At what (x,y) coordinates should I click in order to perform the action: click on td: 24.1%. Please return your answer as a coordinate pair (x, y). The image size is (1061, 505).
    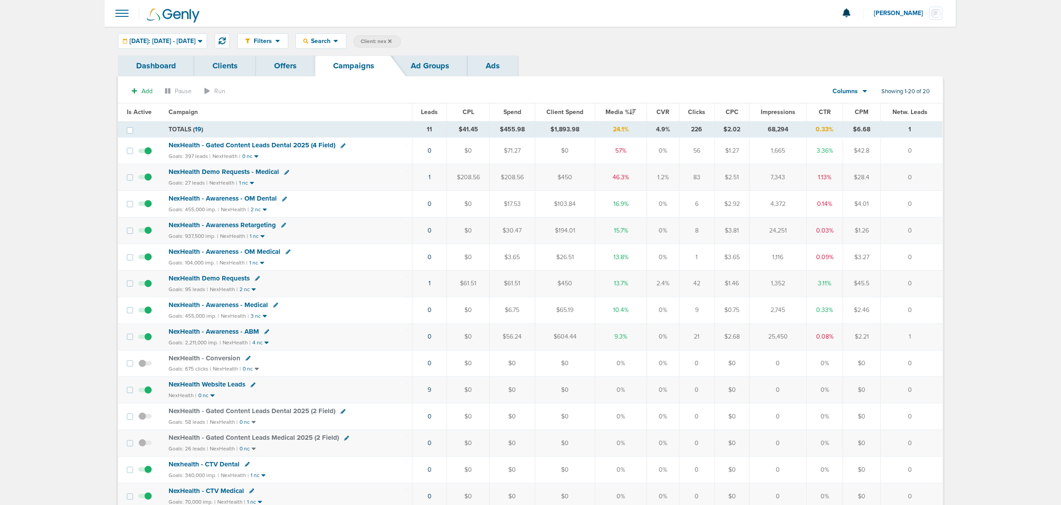
    Looking at the image, I should click on (620, 129).